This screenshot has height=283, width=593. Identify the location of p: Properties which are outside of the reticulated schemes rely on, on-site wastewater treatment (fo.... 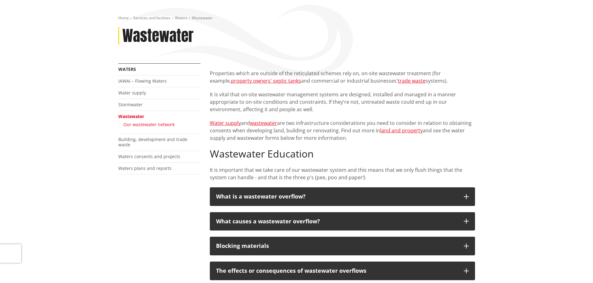
(342, 77).